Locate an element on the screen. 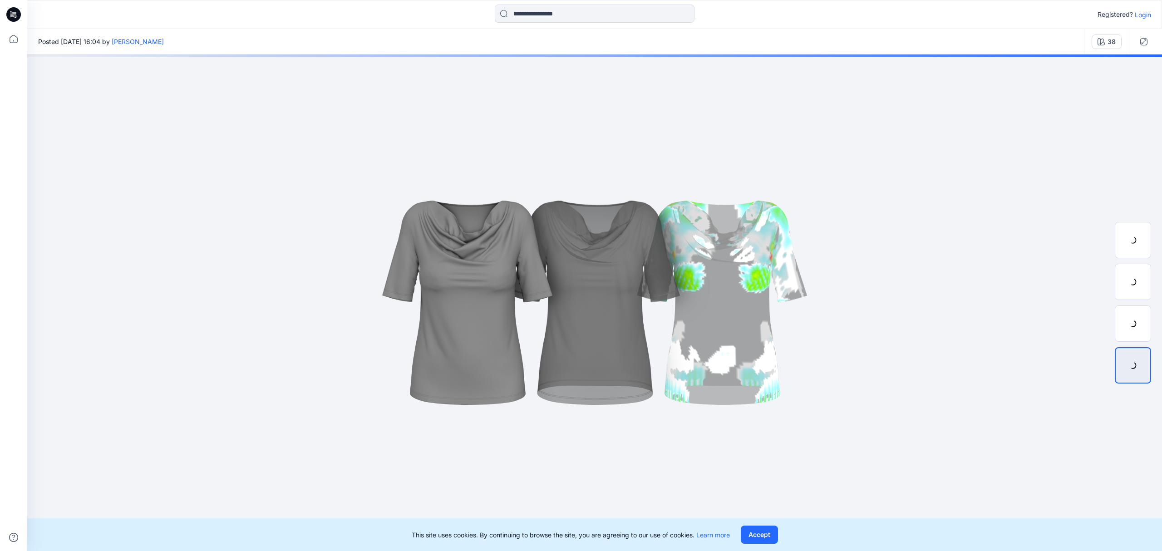 Image resolution: width=1162 pixels, height=551 pixels. div: 38 is located at coordinates (1112, 42).